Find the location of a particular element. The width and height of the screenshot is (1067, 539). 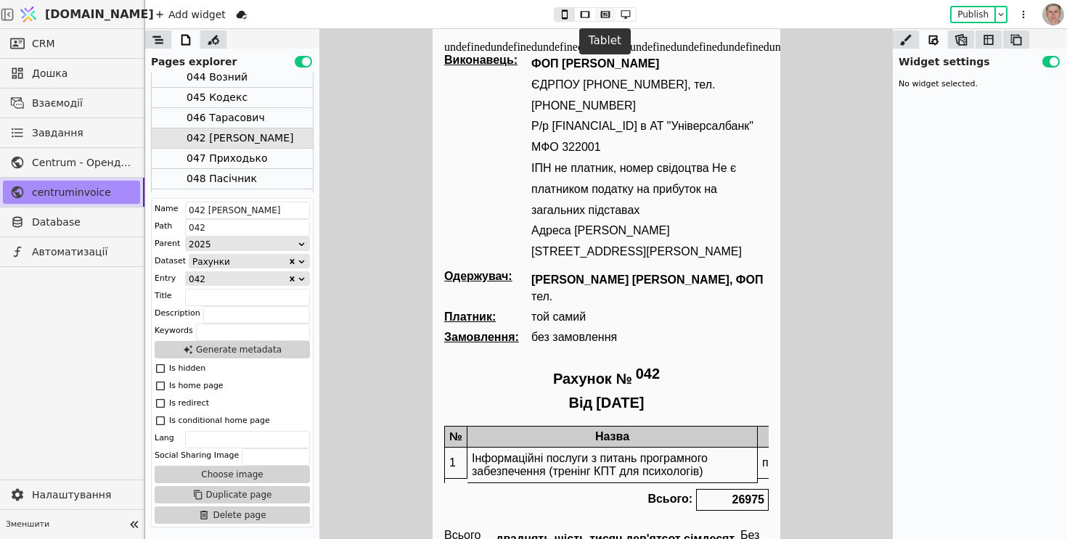

div: Від is located at coordinates (148, 374).